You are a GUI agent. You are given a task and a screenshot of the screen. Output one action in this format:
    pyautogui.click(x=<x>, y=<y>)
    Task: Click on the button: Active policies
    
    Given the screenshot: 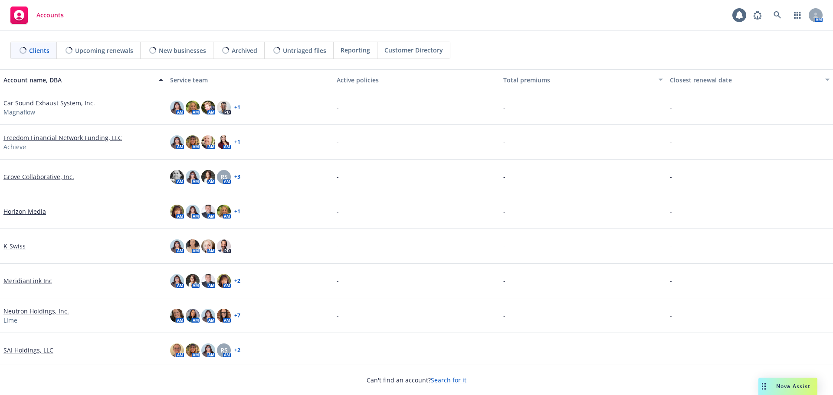 What is the action you would take?
    pyautogui.click(x=417, y=80)
    